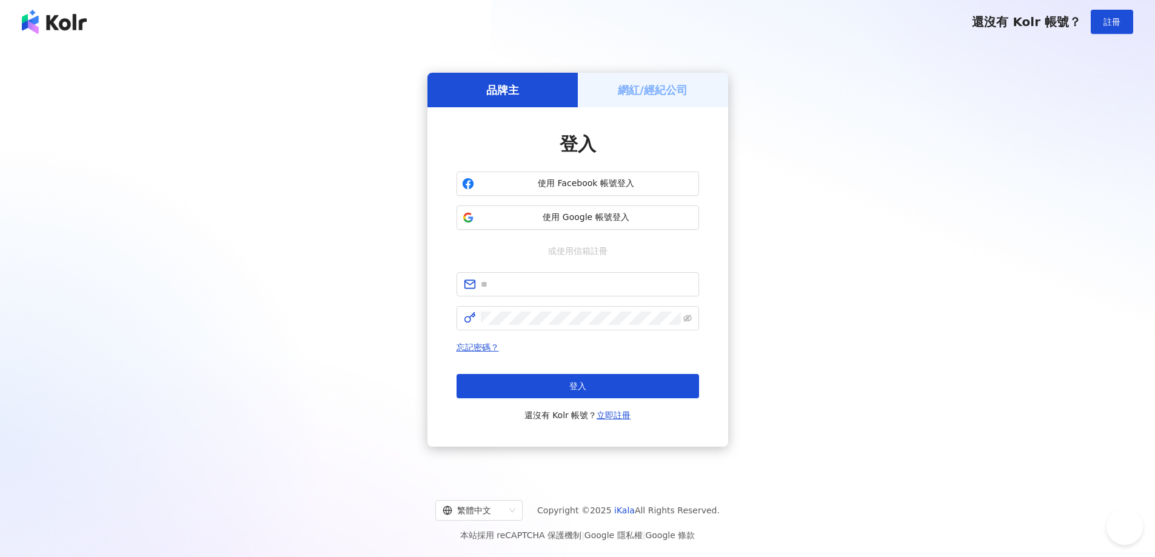 The image size is (1155, 557). I want to click on h5: 品牌主, so click(503, 90).